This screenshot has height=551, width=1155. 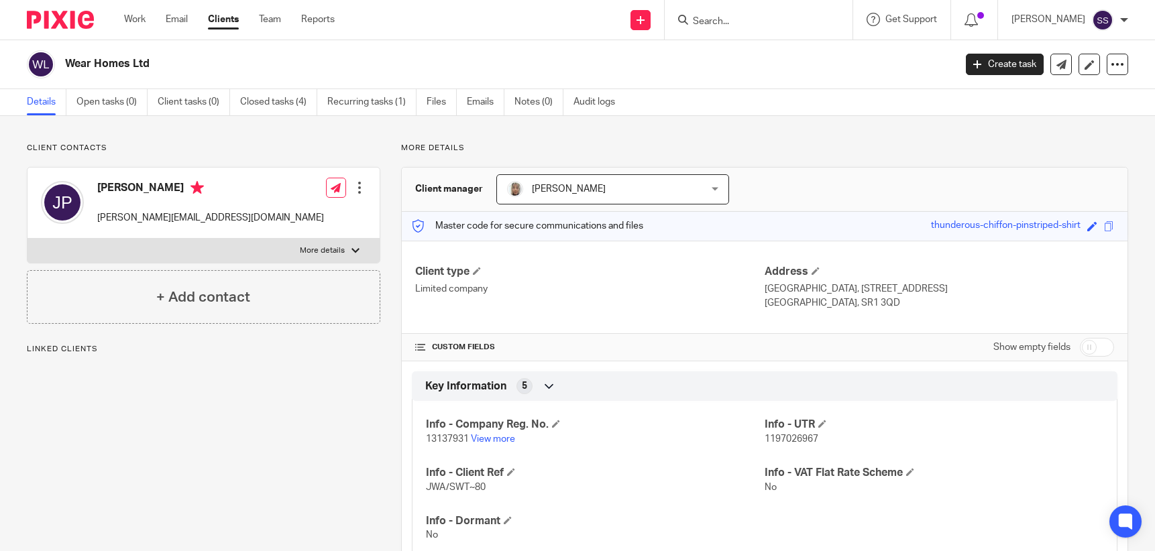 What do you see at coordinates (176, 19) in the screenshot?
I see `a: Email` at bounding box center [176, 19].